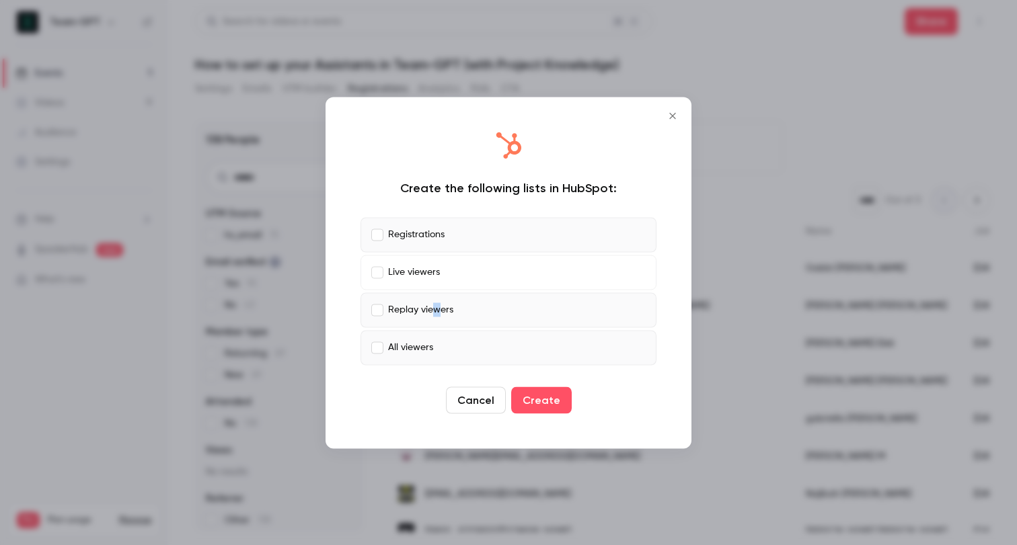 This screenshot has width=1017, height=545. Describe the element at coordinates (672, 116) in the screenshot. I see `button: Close` at that location.